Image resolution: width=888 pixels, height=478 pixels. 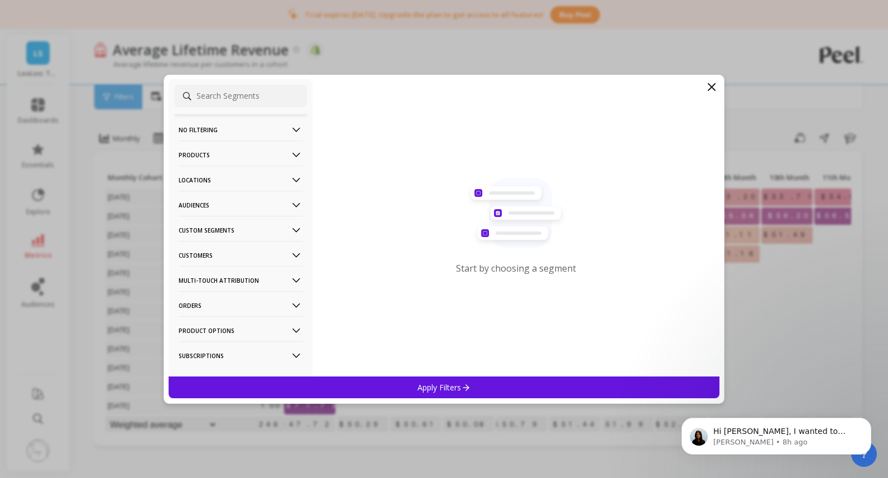 What do you see at coordinates (240, 355) in the screenshot?
I see `p: Subscriptions` at bounding box center [240, 355].